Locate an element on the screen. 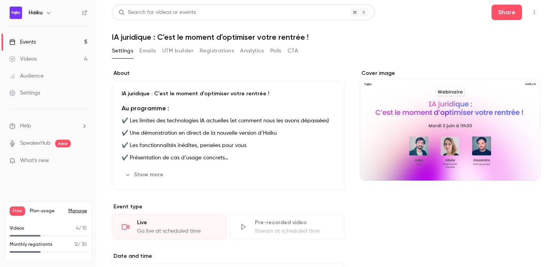 The height and width of the screenshot is (267, 556). label: Date and time is located at coordinates (228, 256).